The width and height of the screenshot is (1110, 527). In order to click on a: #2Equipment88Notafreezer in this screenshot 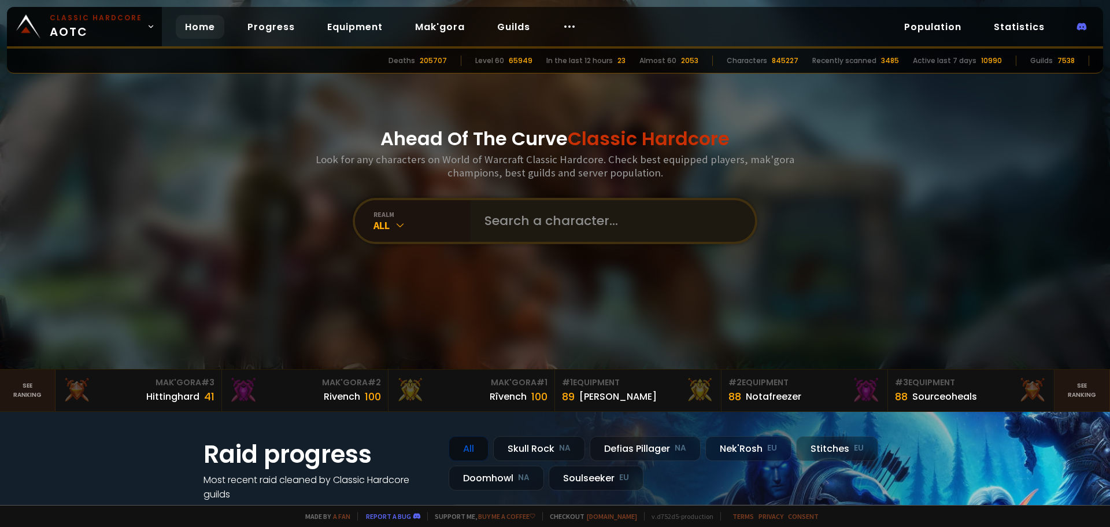, I will do `click(805, 390)`.